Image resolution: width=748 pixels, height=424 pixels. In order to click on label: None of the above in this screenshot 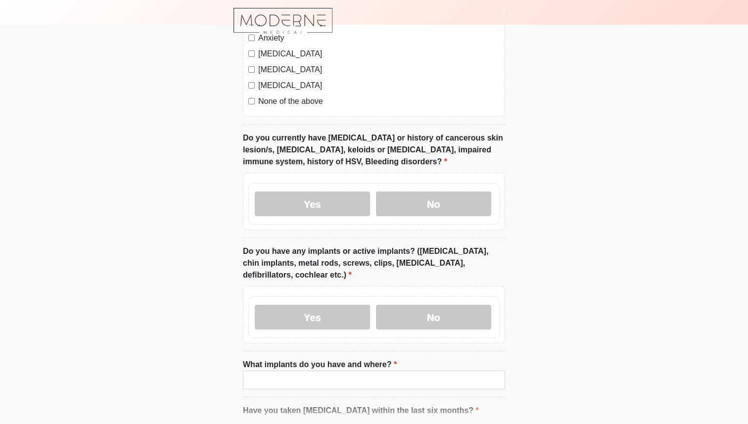, I will do `click(379, 101)`.